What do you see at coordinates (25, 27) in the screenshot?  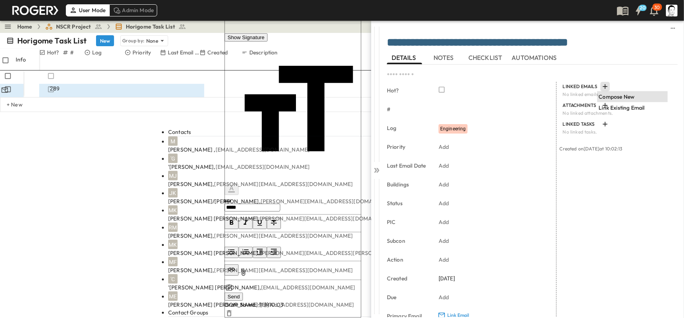 I see `a: Home` at bounding box center [25, 27].